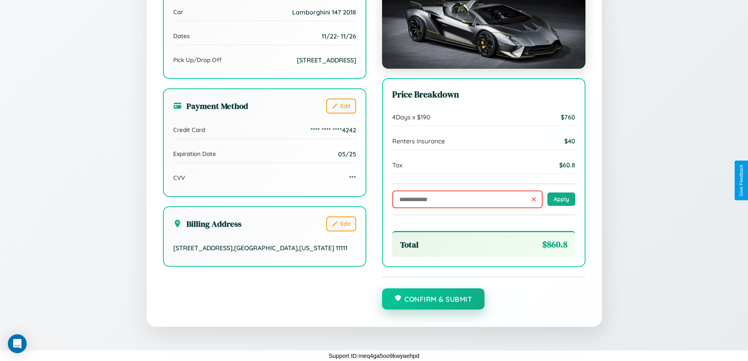 The image size is (748, 361). Describe the element at coordinates (567, 165) in the screenshot. I see `span: $ 60.8` at that location.